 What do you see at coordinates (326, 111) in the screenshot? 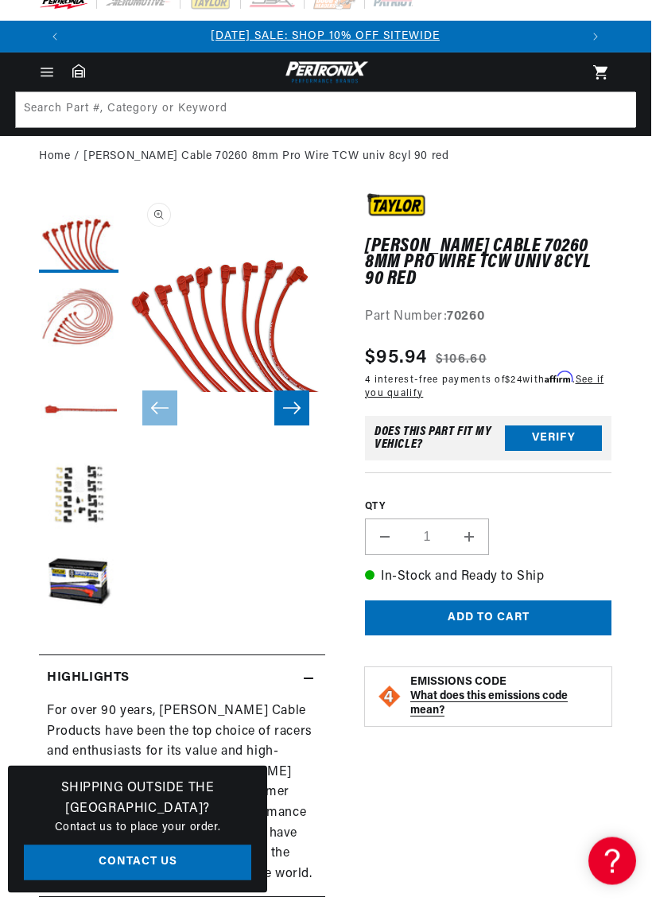
I see `input: Search Part #, Category or Keyword` at bounding box center [326, 111].